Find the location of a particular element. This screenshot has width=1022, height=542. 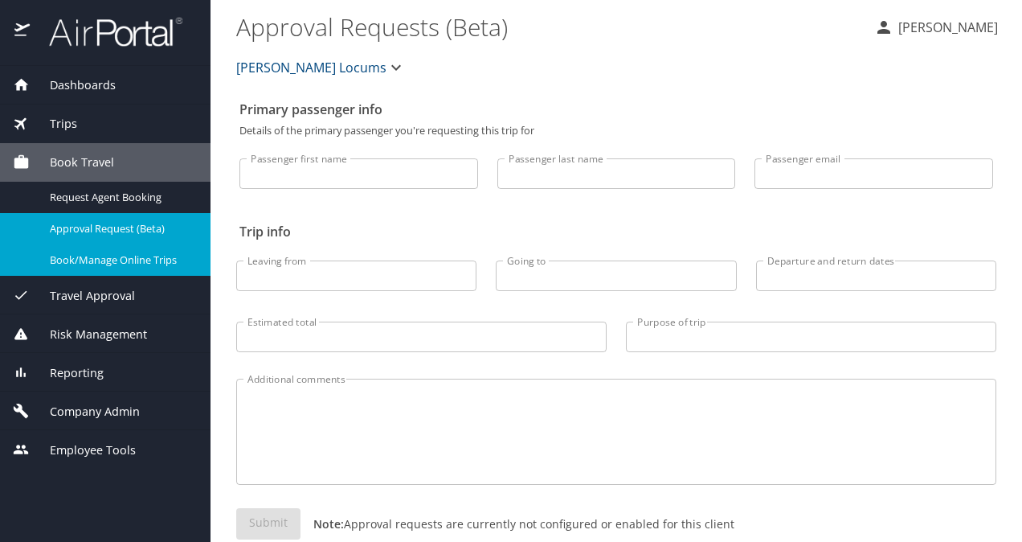

span: Trips is located at coordinates (53, 124).